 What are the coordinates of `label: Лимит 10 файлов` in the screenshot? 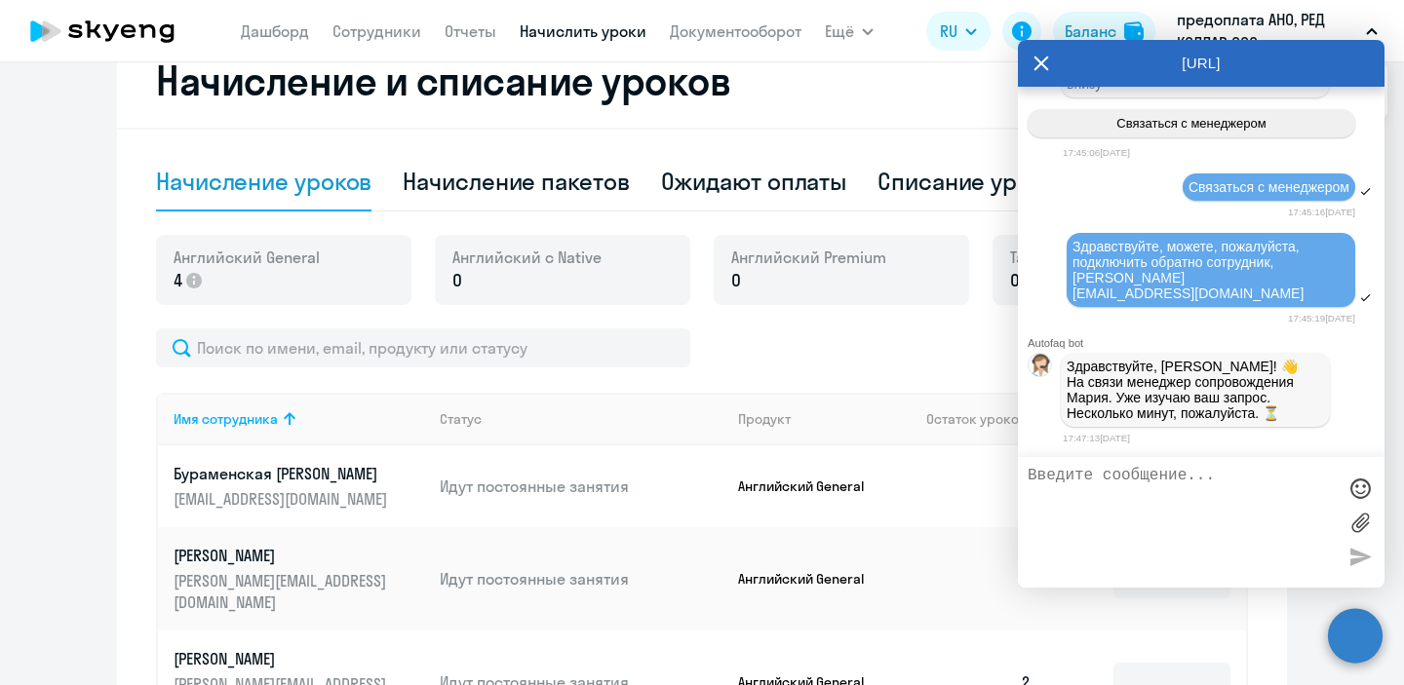 It's located at (1360, 522).